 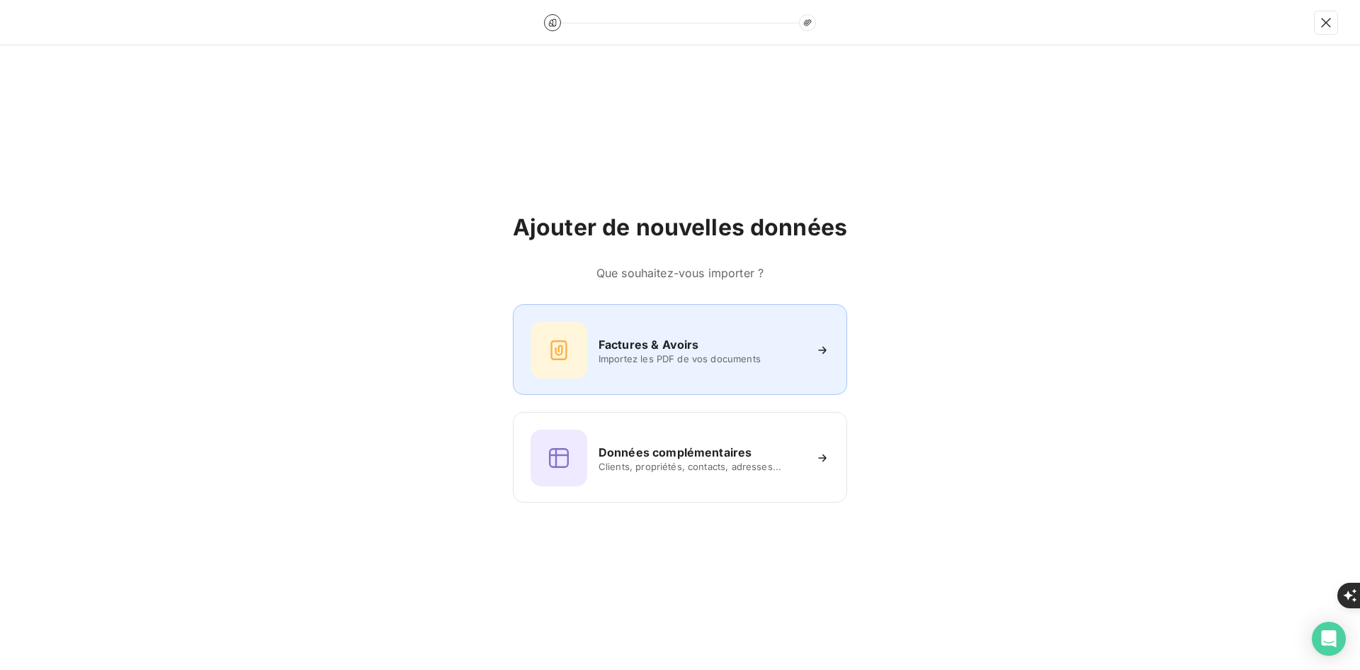 What do you see at coordinates (680, 273) in the screenshot?
I see `h6: Que souhaitez-vous importer ?` at bounding box center [680, 273].